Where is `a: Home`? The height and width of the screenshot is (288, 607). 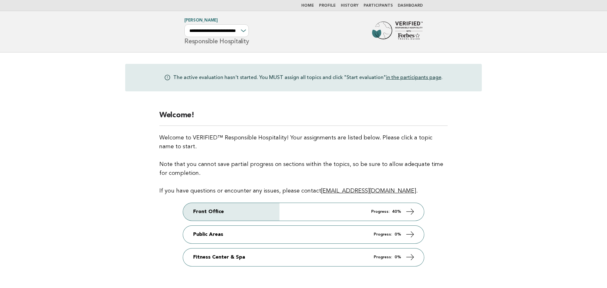 a: Home is located at coordinates (308, 6).